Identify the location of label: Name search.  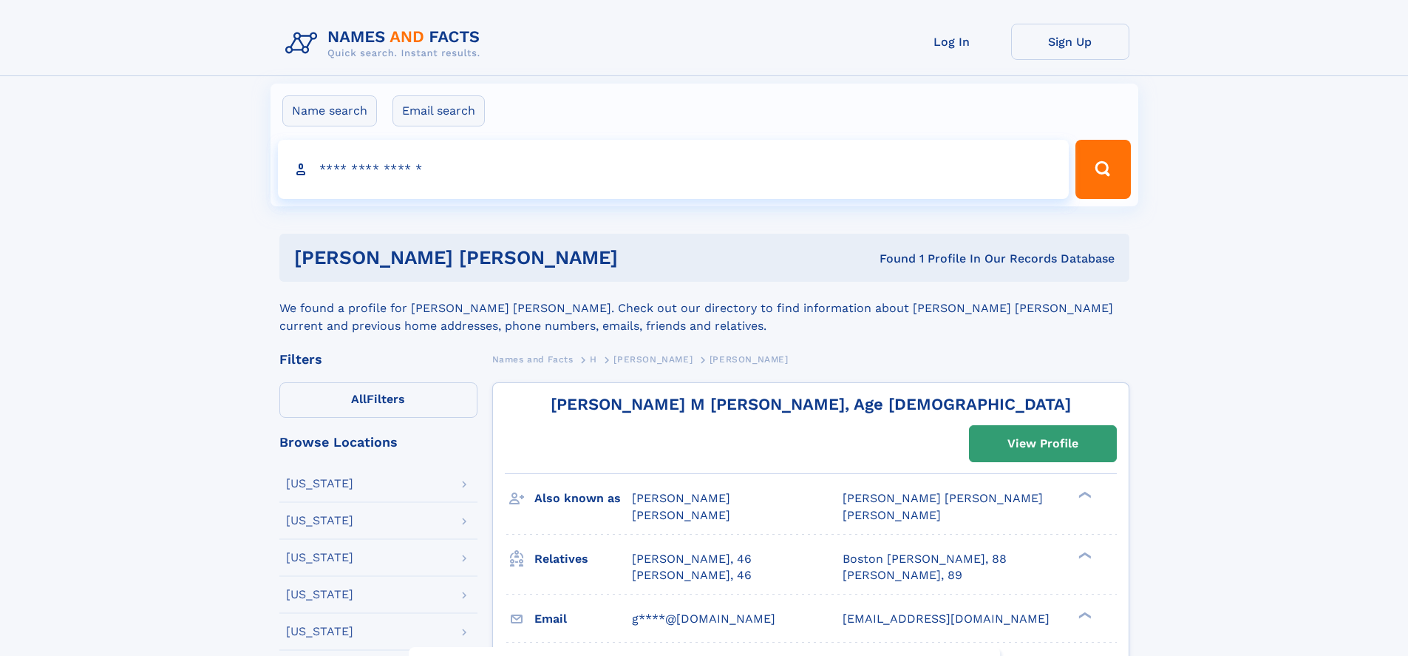
(330, 111).